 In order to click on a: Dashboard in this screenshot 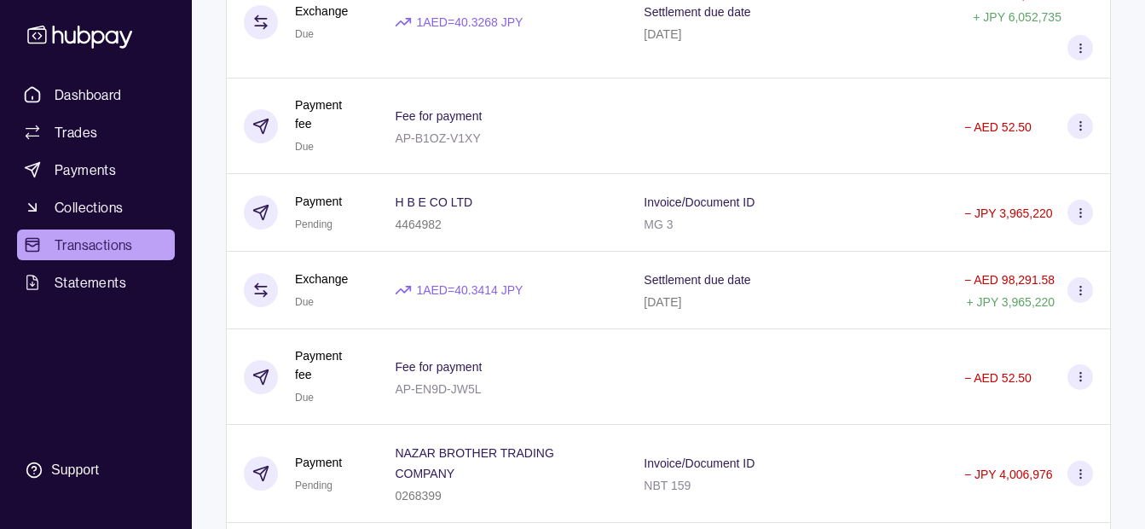, I will do `click(96, 95)`.